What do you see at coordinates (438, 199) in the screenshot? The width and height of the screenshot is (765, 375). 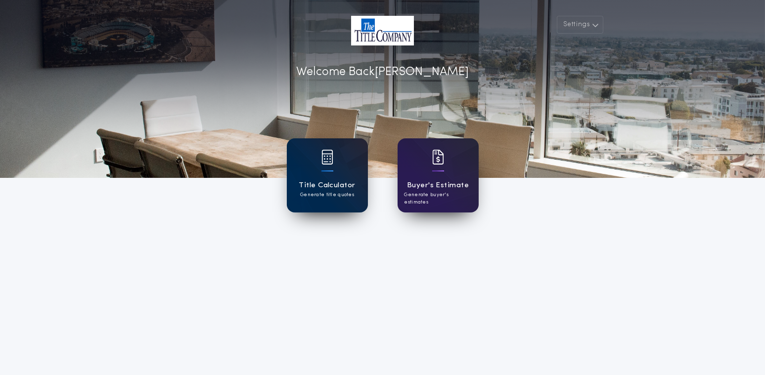 I see `p: Generate buyer's estimates` at bounding box center [438, 199].